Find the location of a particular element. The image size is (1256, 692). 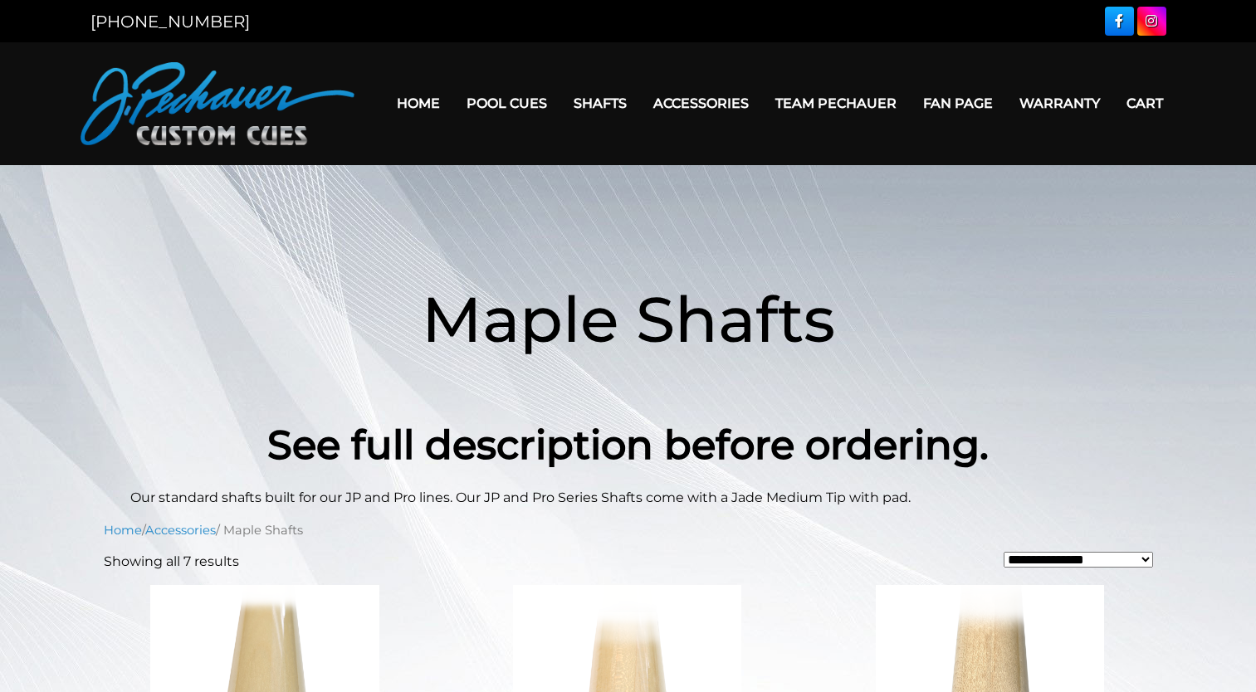

a: Fan Page is located at coordinates (958, 103).